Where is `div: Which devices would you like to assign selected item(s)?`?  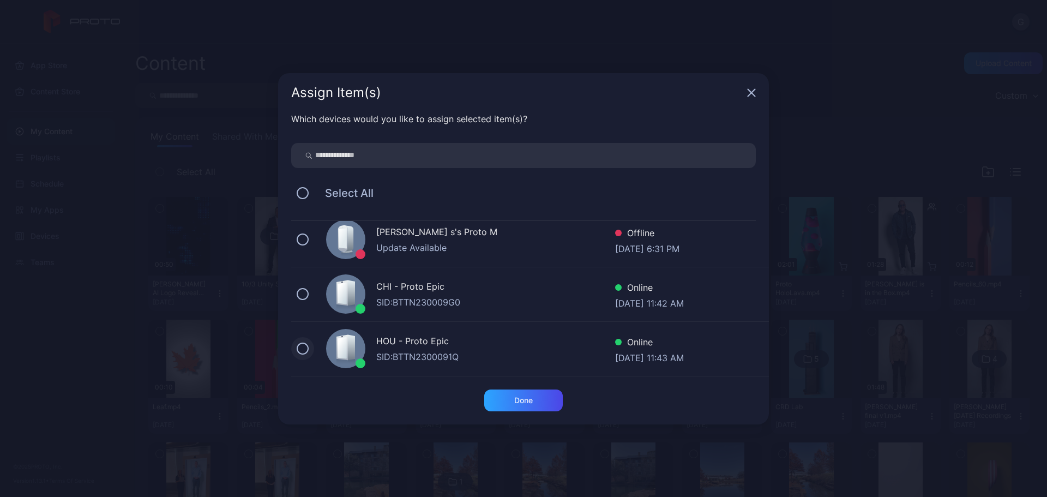
div: Which devices would you like to assign selected item(s)? is located at coordinates (523, 119).